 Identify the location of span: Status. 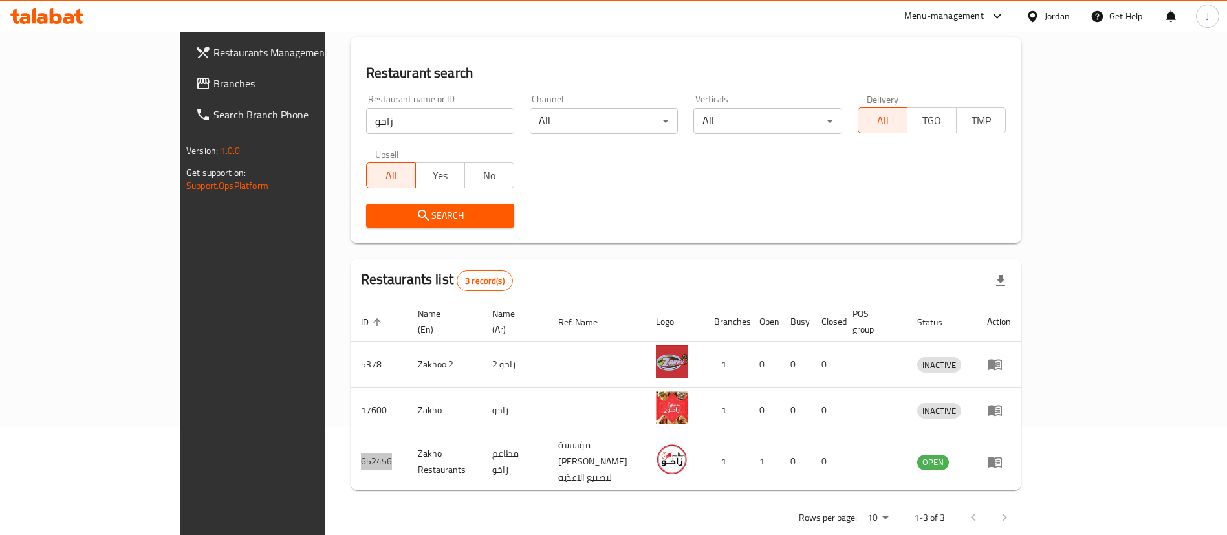
(938, 322).